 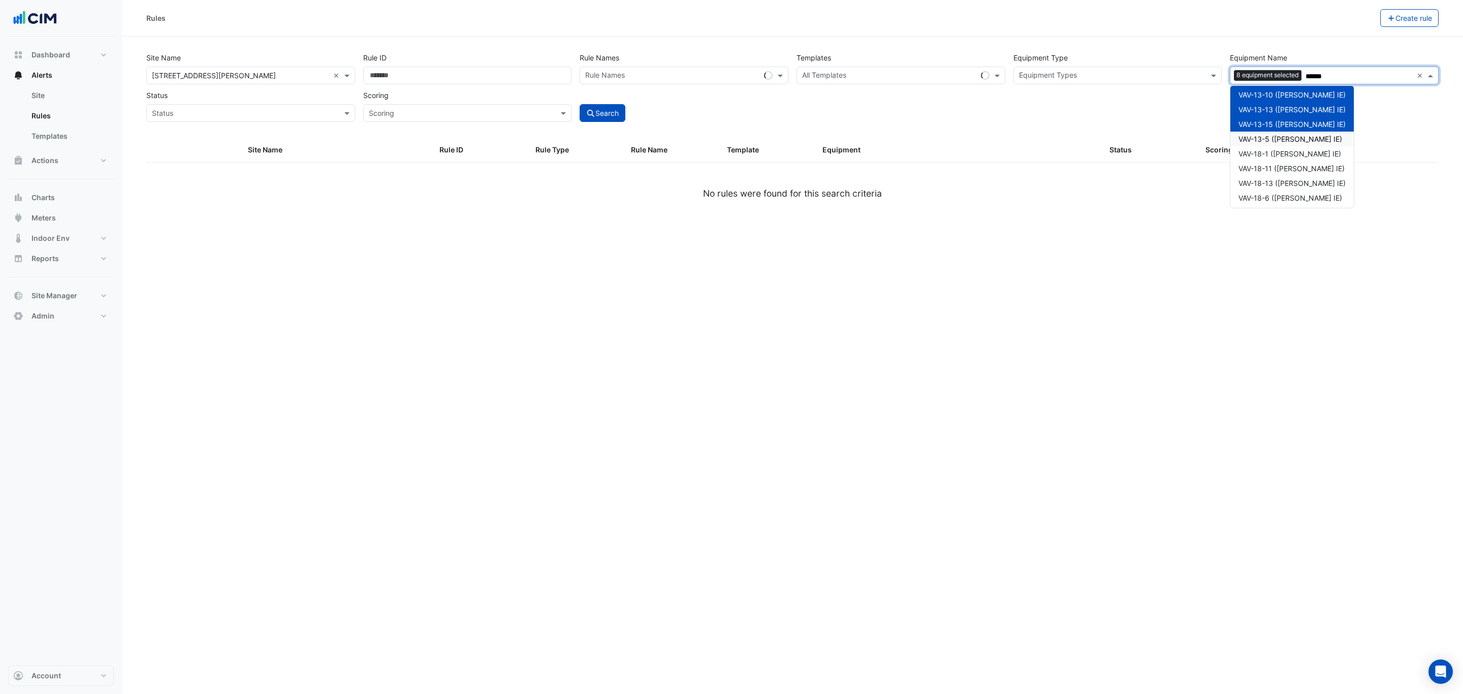 I want to click on span: Site Manager, so click(x=54, y=296).